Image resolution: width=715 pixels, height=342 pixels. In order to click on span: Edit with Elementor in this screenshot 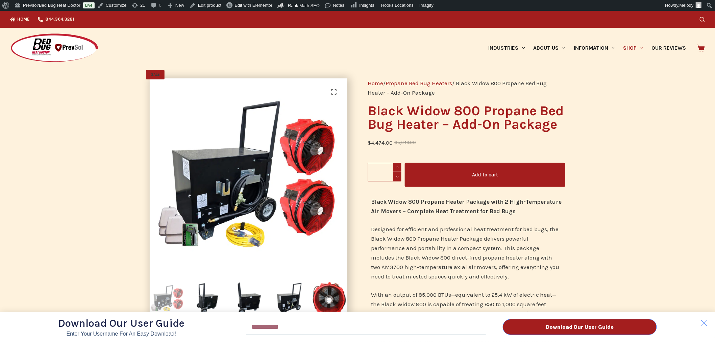, I will do `click(253, 5)`.